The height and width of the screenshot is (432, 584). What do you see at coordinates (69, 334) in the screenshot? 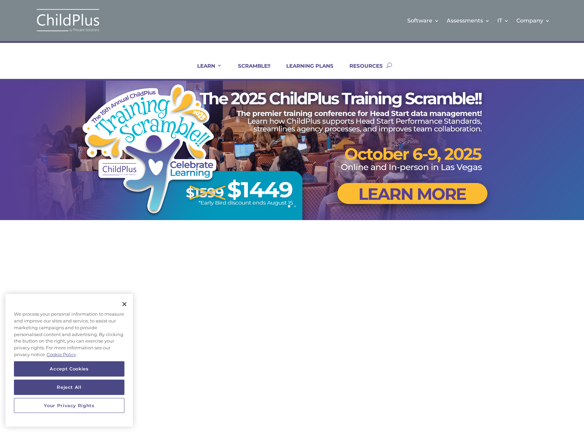
I see `div: We process your personal information to measure and improve our sites and service, to assist our ...` at bounding box center [69, 334].